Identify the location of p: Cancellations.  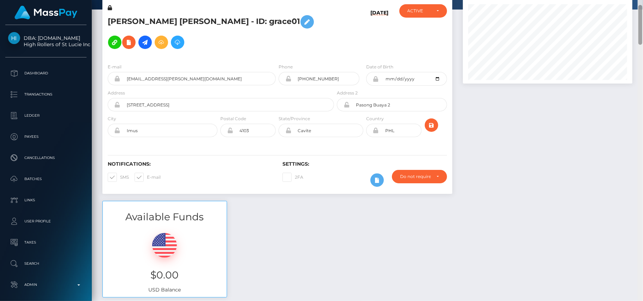
(46, 158).